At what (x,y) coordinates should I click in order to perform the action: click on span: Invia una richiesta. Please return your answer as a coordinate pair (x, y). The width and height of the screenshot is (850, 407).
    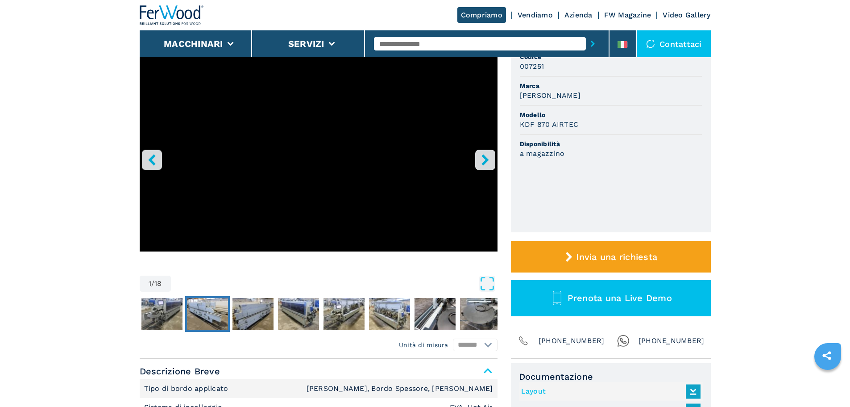
    Looking at the image, I should click on (617, 257).